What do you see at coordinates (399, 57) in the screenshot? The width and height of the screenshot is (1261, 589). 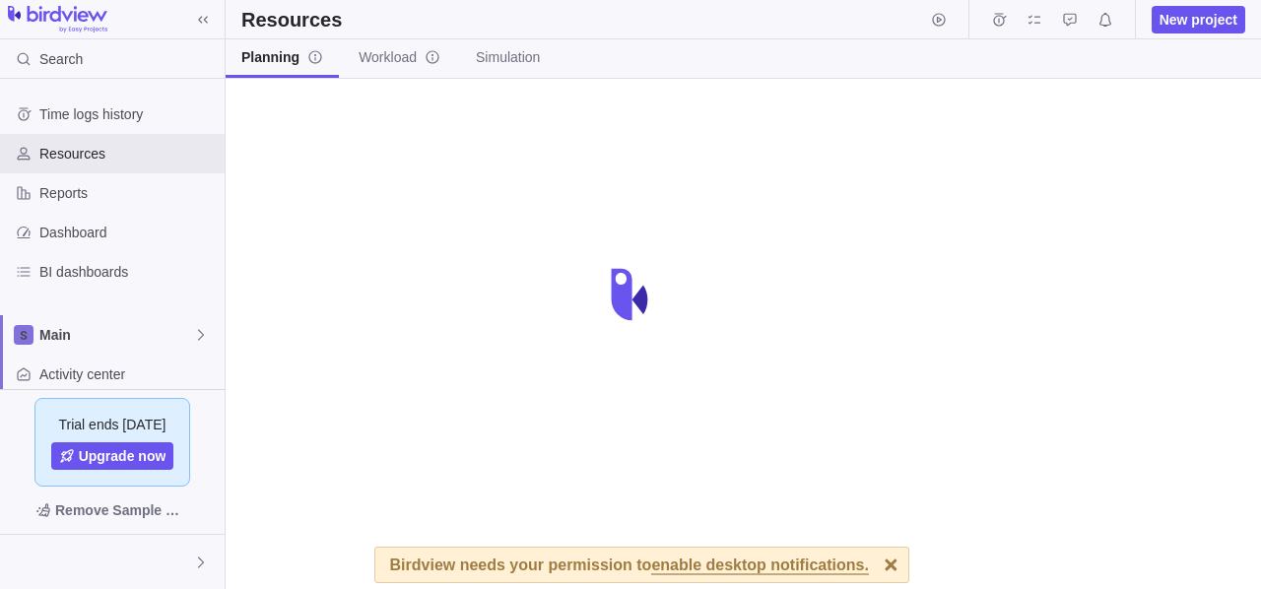 I see `span: Workload` at bounding box center [399, 57].